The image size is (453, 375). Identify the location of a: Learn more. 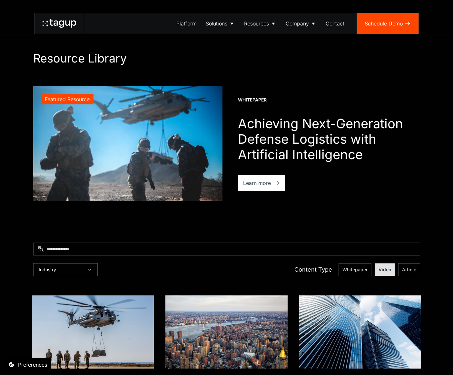
(261, 183).